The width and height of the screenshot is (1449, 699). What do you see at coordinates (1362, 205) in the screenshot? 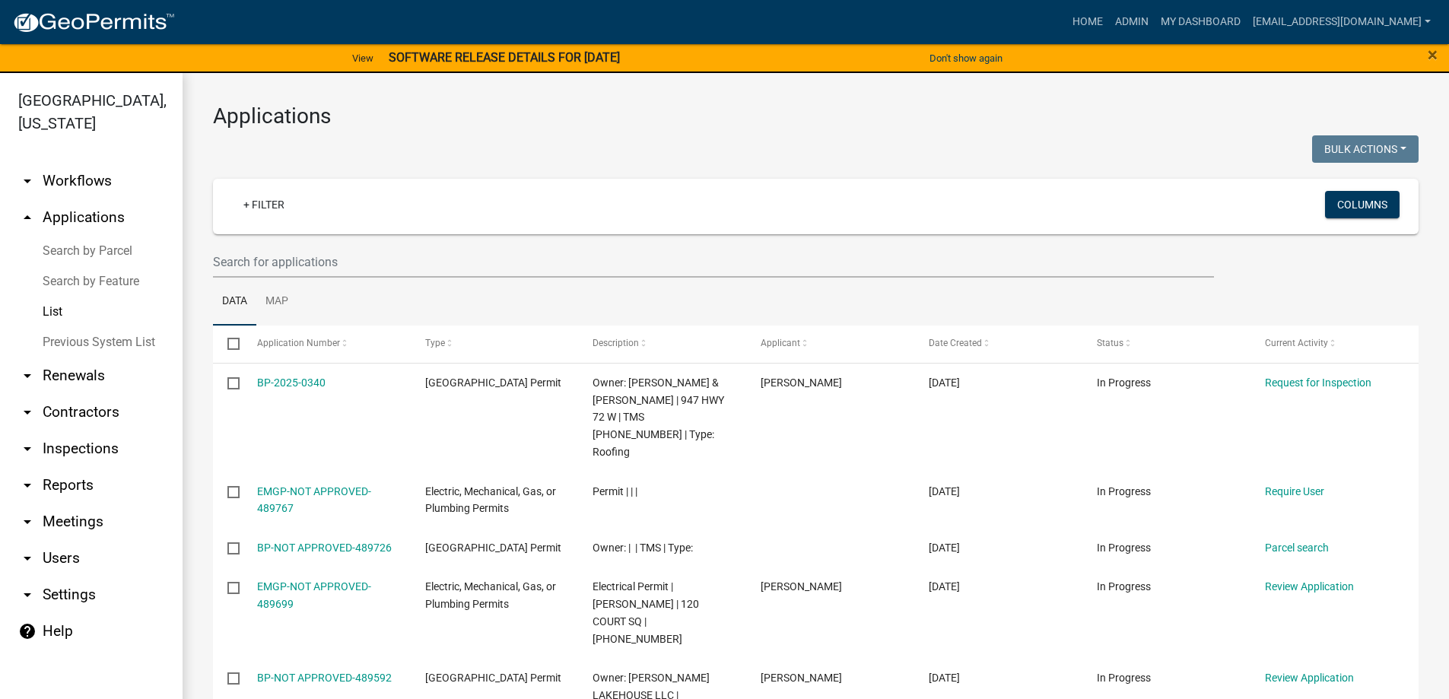
I see `button: Columns` at bounding box center [1362, 205].